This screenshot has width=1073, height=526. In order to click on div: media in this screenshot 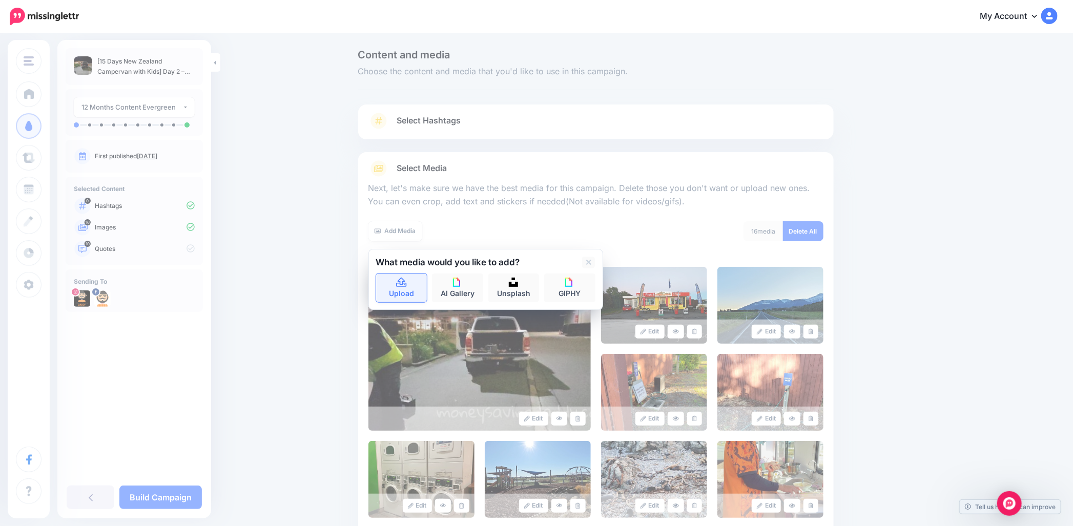, I will do `click(763, 231)`.